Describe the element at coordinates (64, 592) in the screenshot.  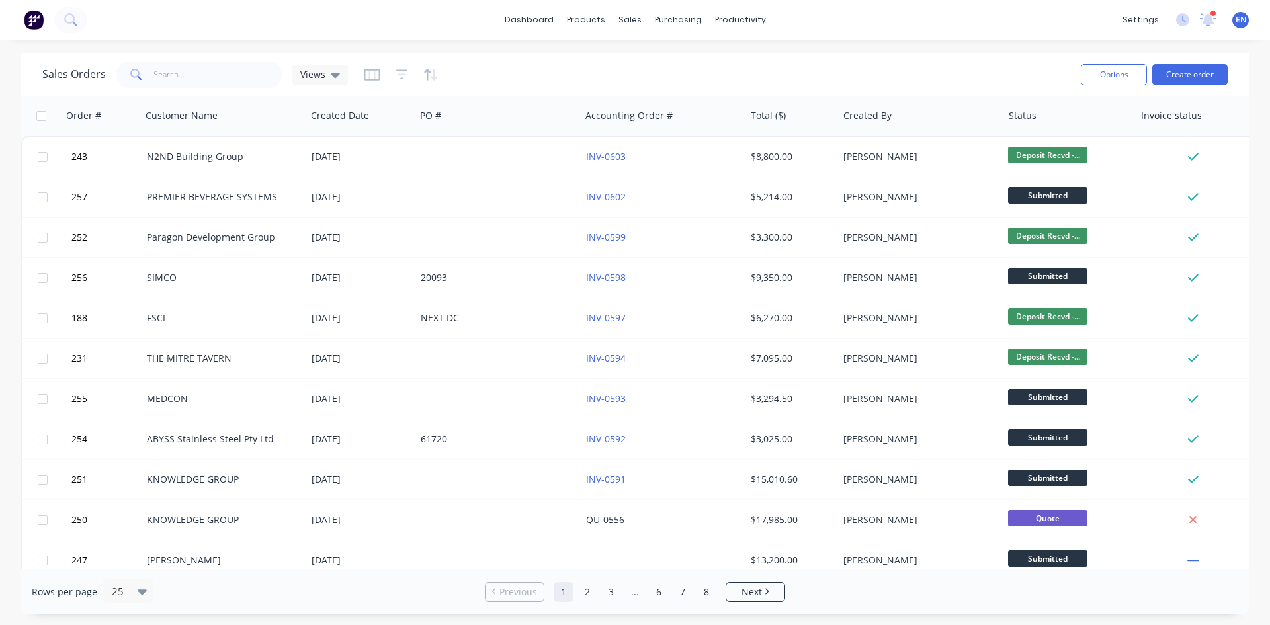
I see `span: Rows per page` at that location.